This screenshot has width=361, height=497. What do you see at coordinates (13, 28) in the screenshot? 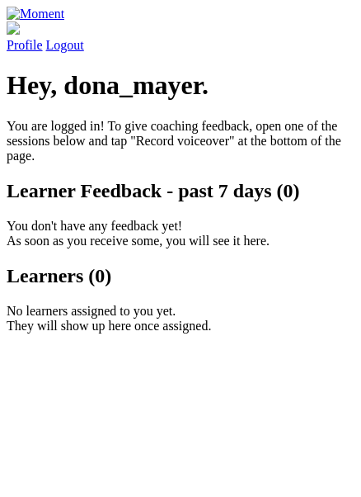
I see `img: default_avatar-b4e2223d03051bc43aaaccfb402a43260a3f17acc7fafc1603fdf008d6cba3c9.png` at bounding box center [13, 28].